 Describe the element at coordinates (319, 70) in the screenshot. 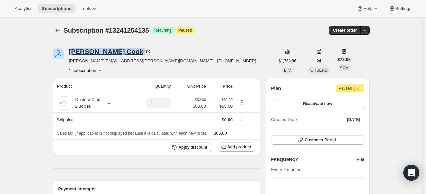

I see `span: ORDERS` at that location.